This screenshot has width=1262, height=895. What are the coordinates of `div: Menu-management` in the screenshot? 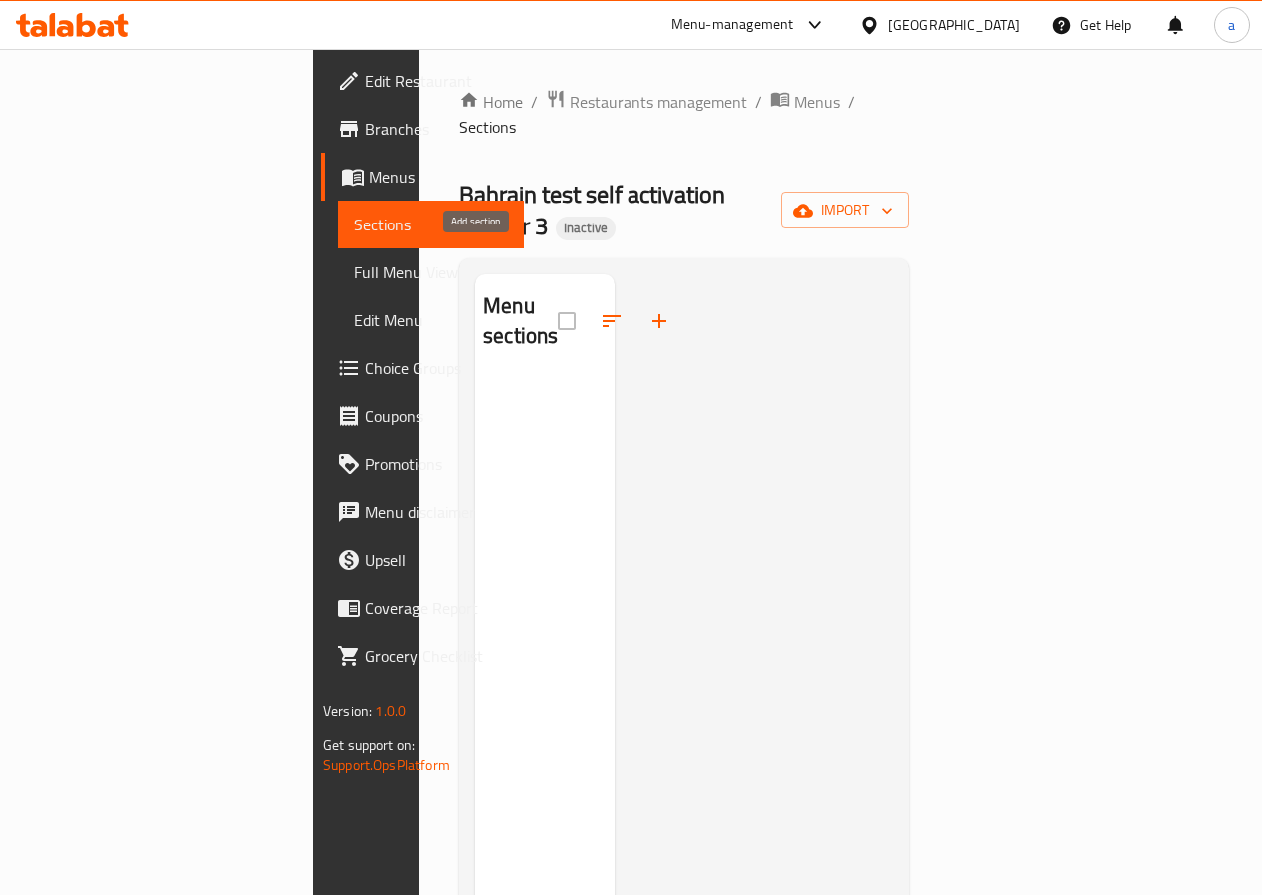 It's located at (732, 25).